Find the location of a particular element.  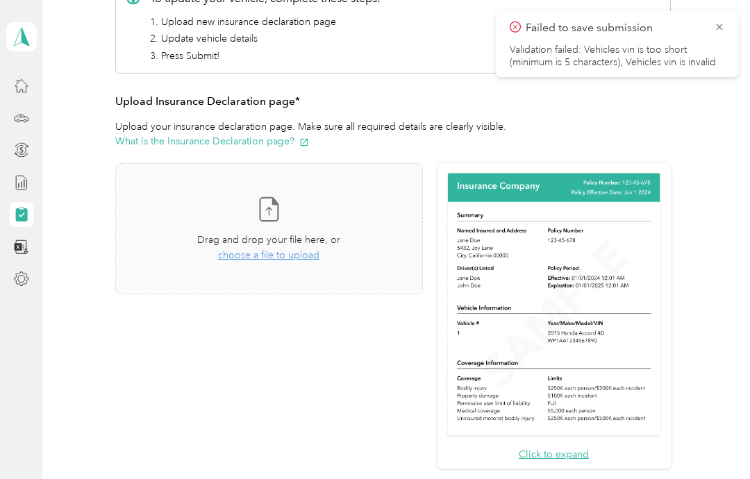

span: choose a file to upload is located at coordinates (269, 255).